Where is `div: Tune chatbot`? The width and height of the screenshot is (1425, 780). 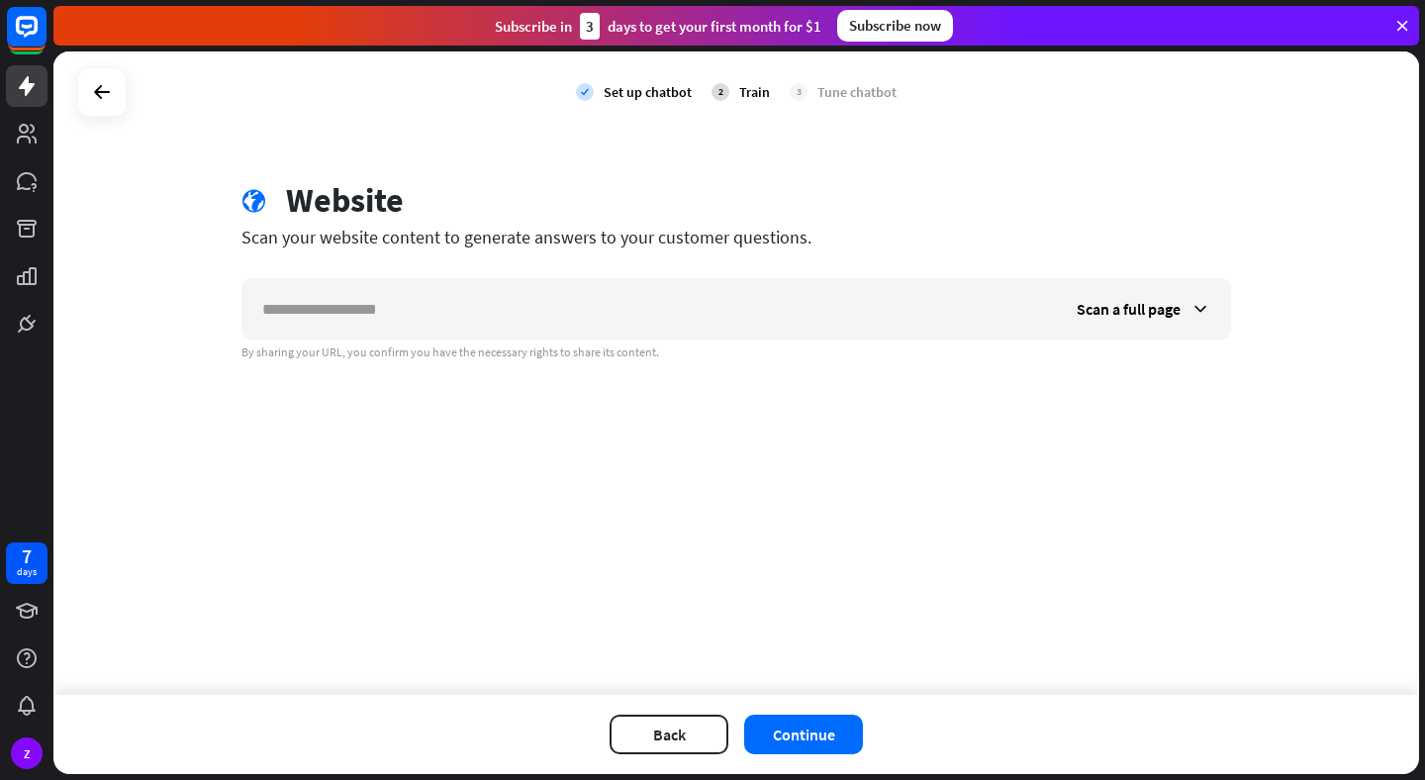 div: Tune chatbot is located at coordinates (857, 92).